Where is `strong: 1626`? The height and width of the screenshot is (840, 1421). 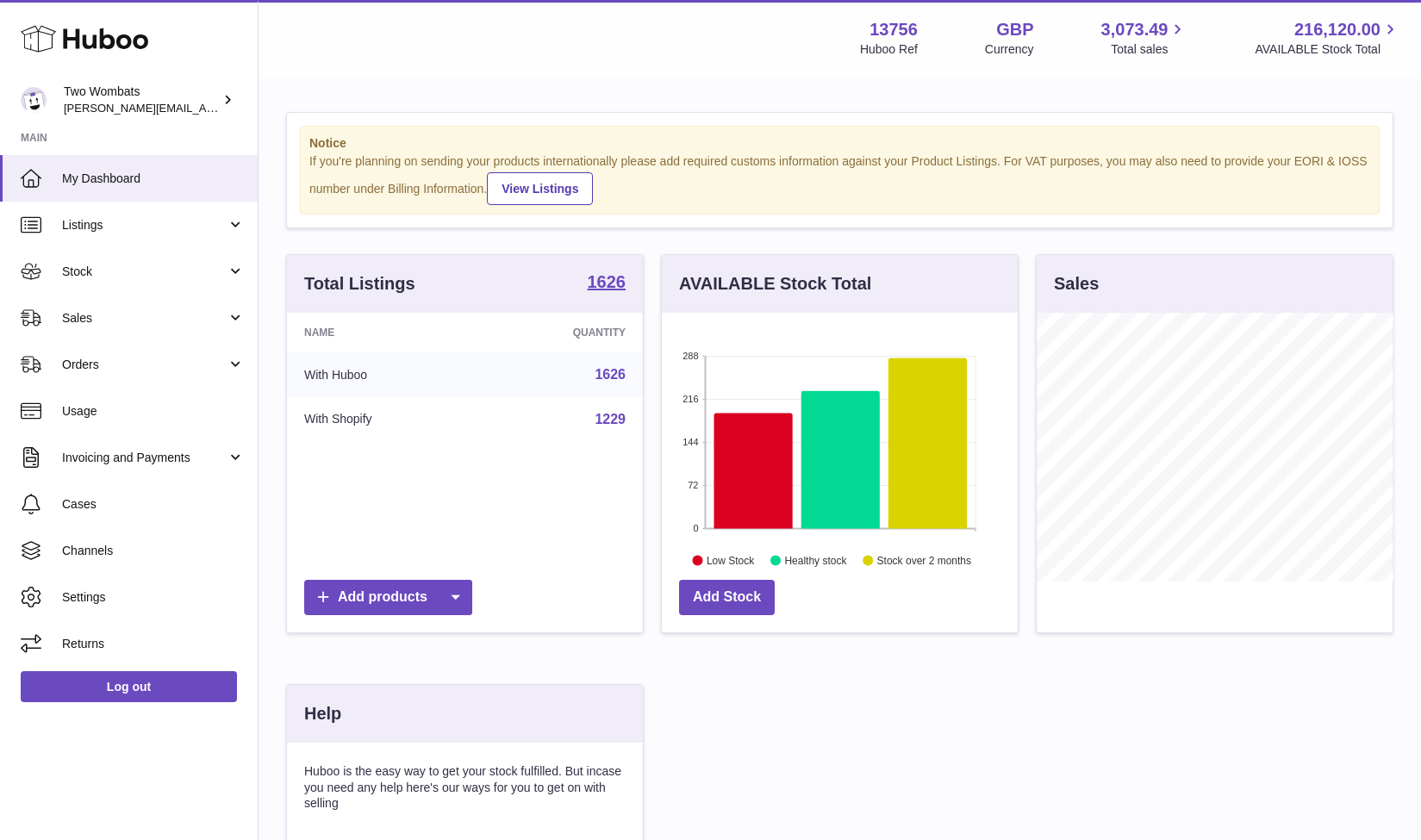 strong: 1626 is located at coordinates (606, 282).